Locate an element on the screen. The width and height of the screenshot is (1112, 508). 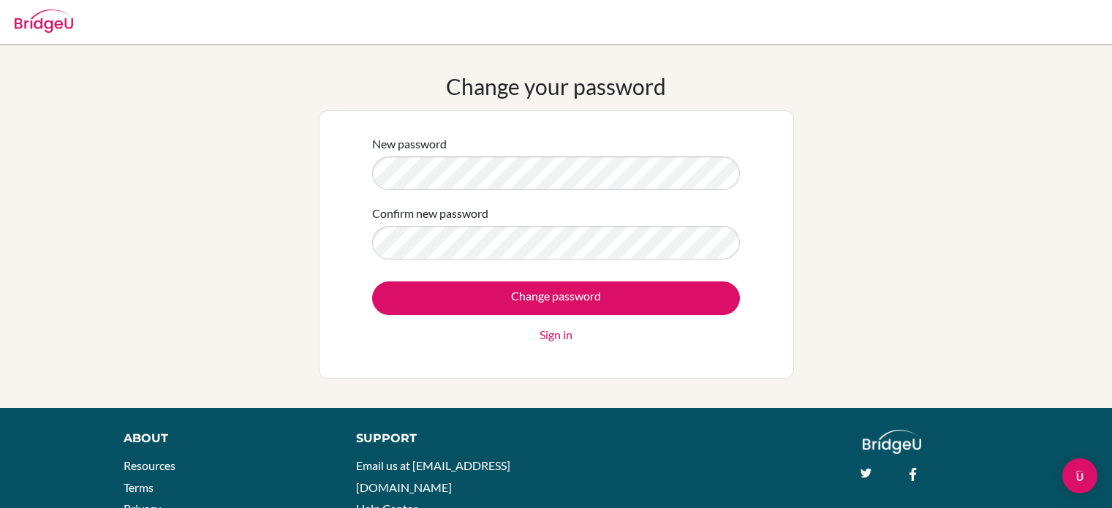
input: Change password is located at coordinates (556, 298).